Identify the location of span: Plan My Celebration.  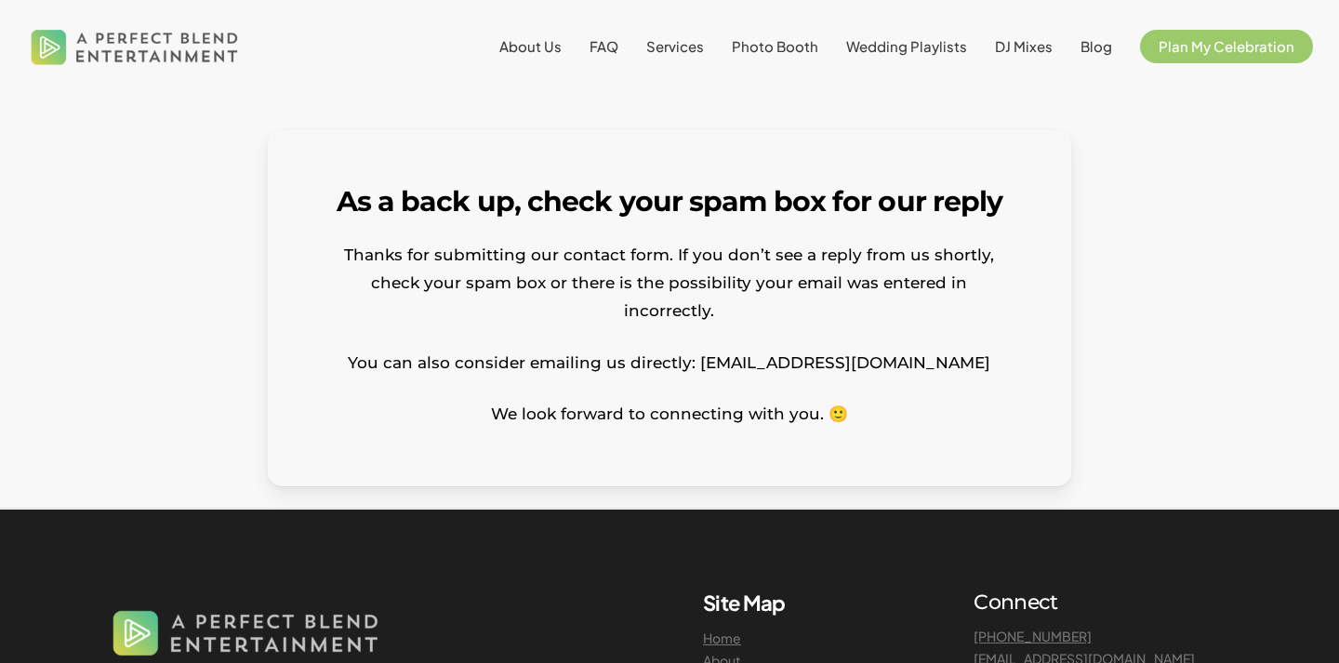
(1226, 46).